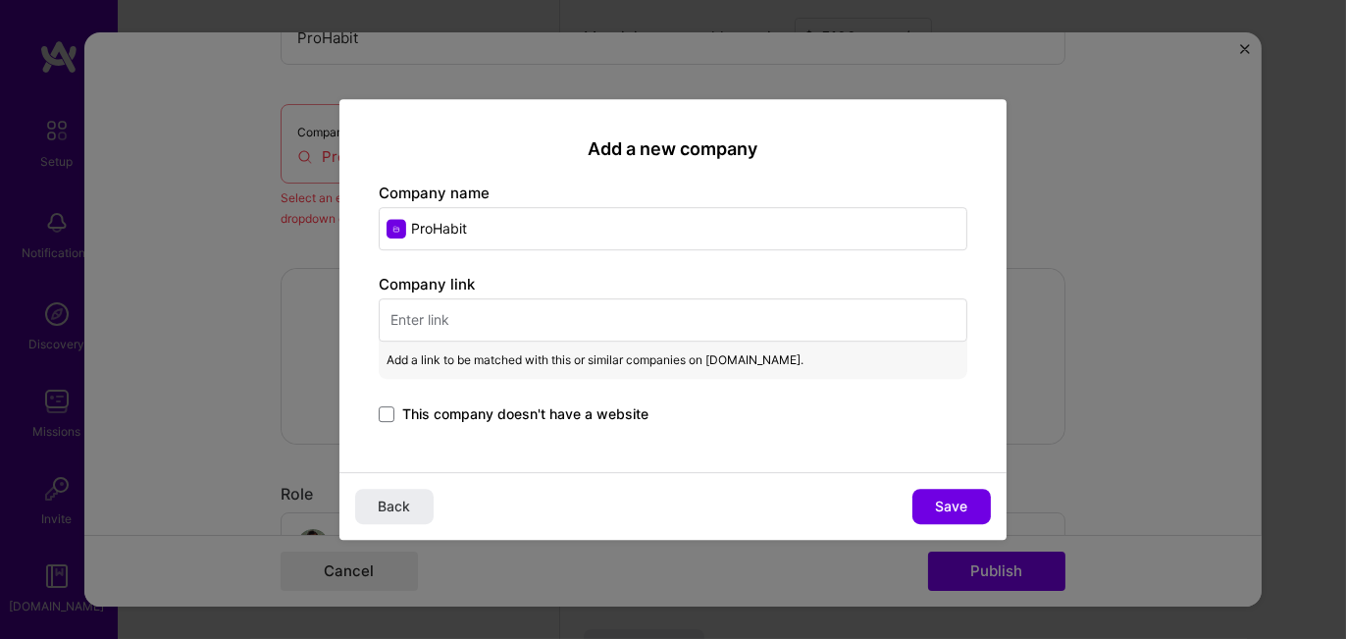 Image resolution: width=1346 pixels, height=639 pixels. I want to click on span: This company doesn't have a website, so click(525, 414).